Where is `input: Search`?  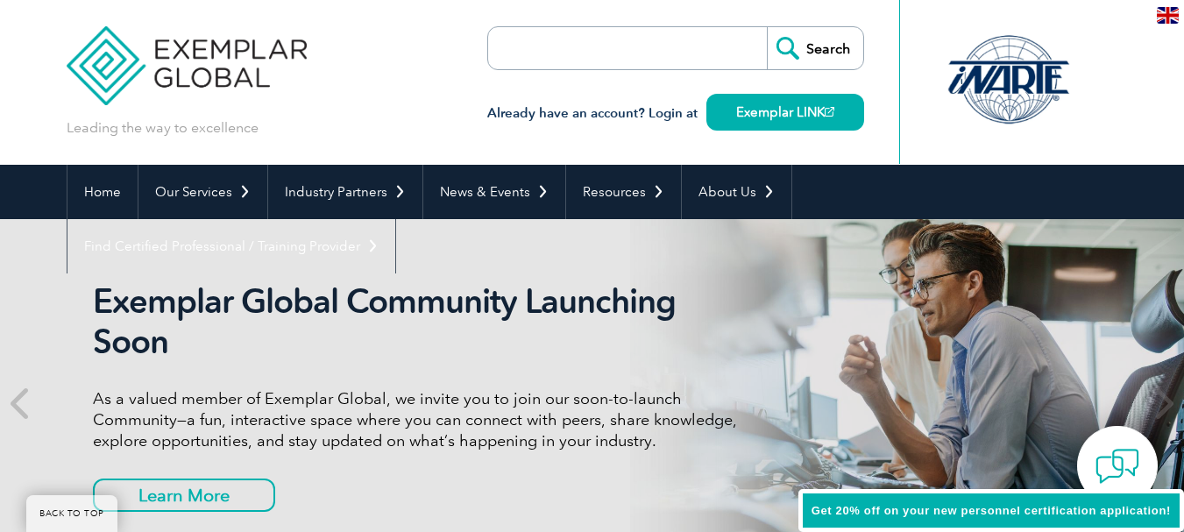
input: Search is located at coordinates (815, 48).